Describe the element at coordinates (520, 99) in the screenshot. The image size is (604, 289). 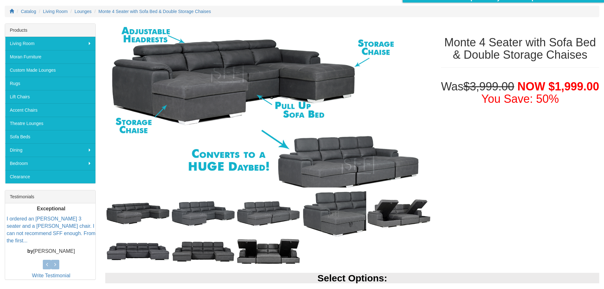
I see `font: You Save: 50%` at that location.